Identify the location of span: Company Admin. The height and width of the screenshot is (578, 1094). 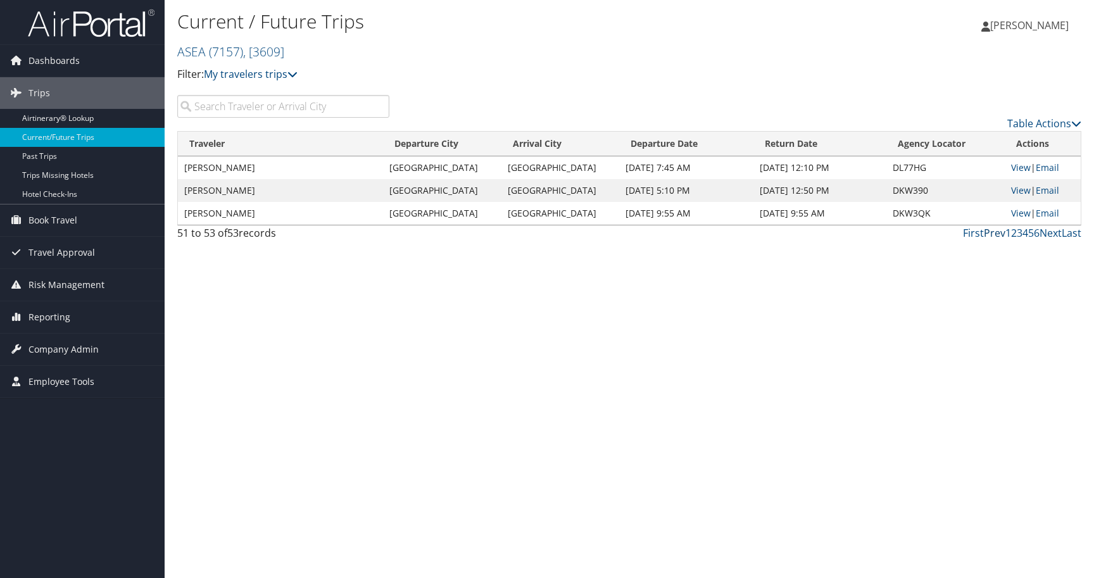
(63, 350).